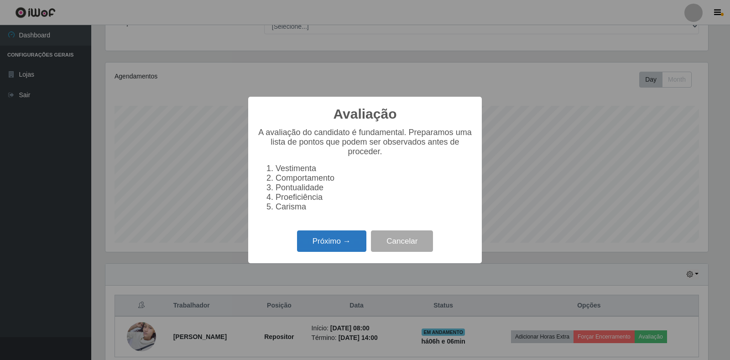  What do you see at coordinates (402, 241) in the screenshot?
I see `button: Cancelar` at bounding box center [402, 241].